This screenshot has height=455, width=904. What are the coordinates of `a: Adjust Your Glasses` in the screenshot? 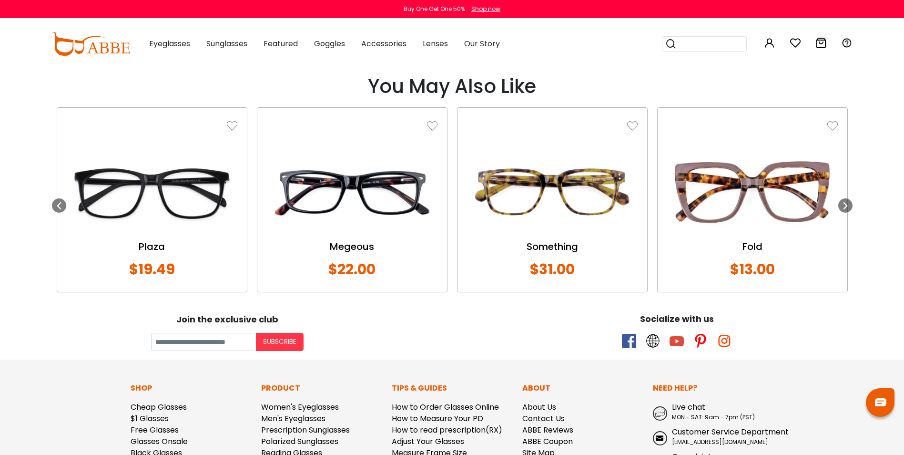 It's located at (428, 441).